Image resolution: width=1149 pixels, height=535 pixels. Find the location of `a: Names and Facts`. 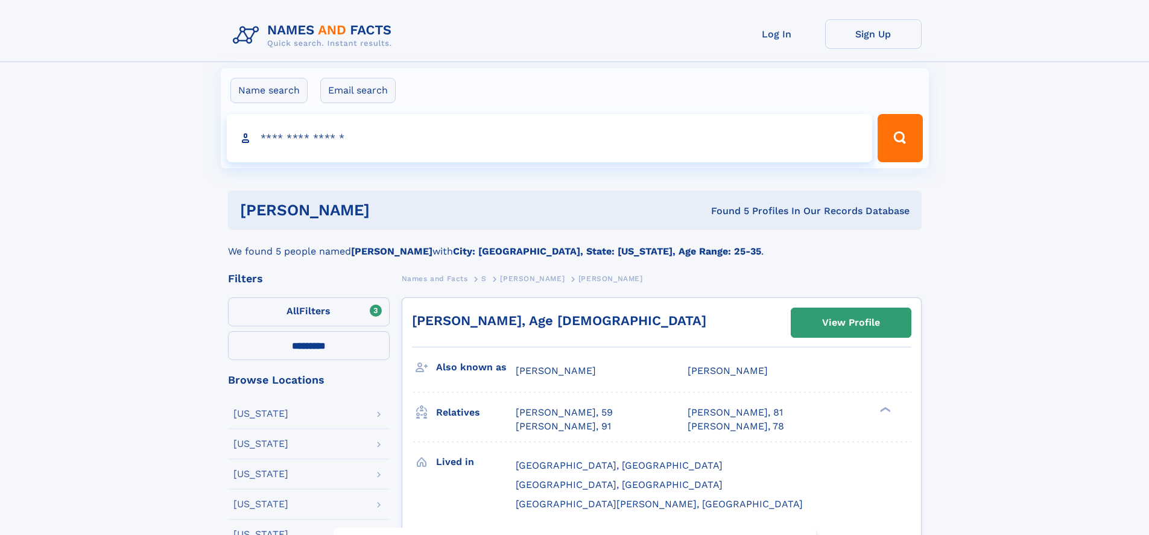

a: Names and Facts is located at coordinates (435, 278).